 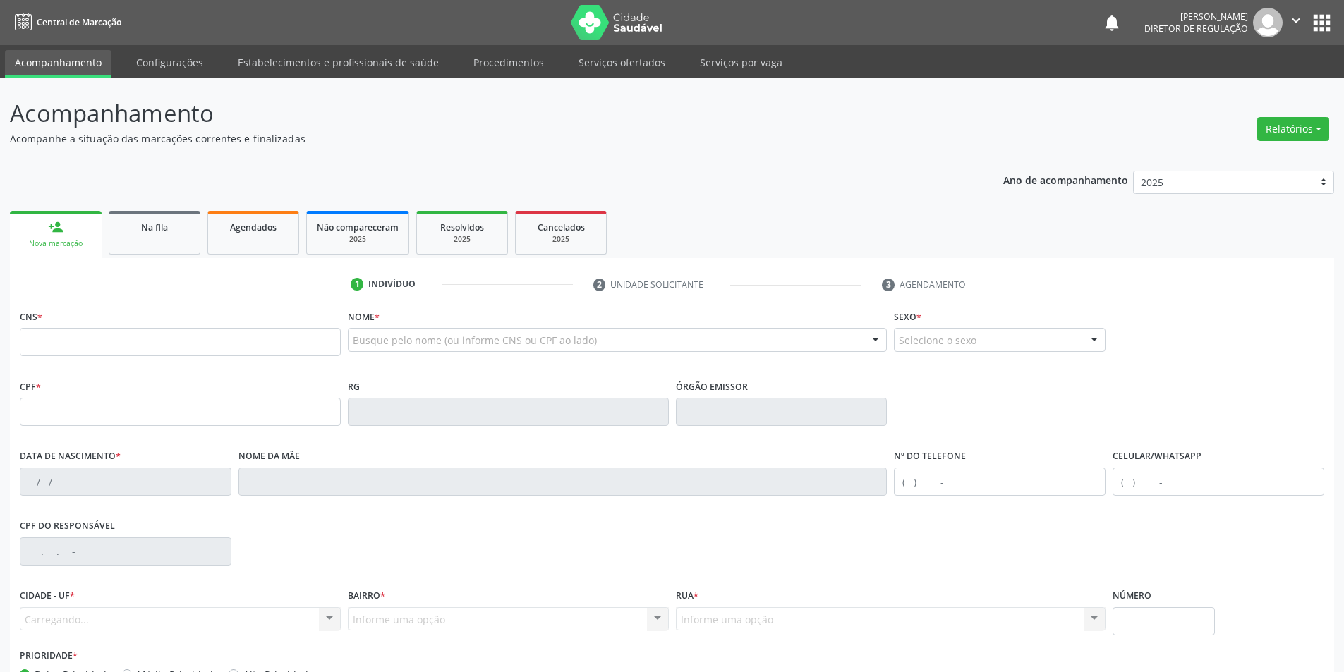 What do you see at coordinates (358, 227) in the screenshot?
I see `span: Não compareceram` at bounding box center [358, 227].